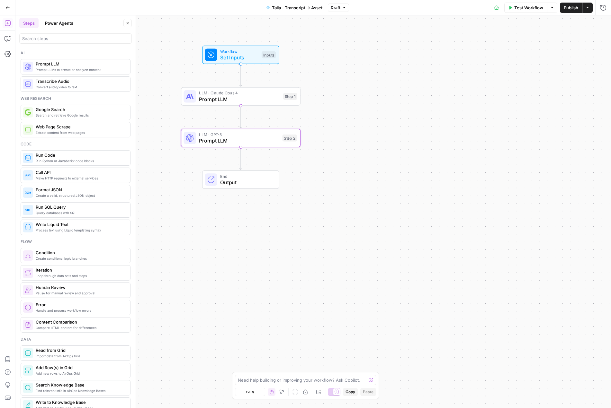  What do you see at coordinates (269, 55) in the screenshot?
I see `div: Inputs` at bounding box center [269, 55].